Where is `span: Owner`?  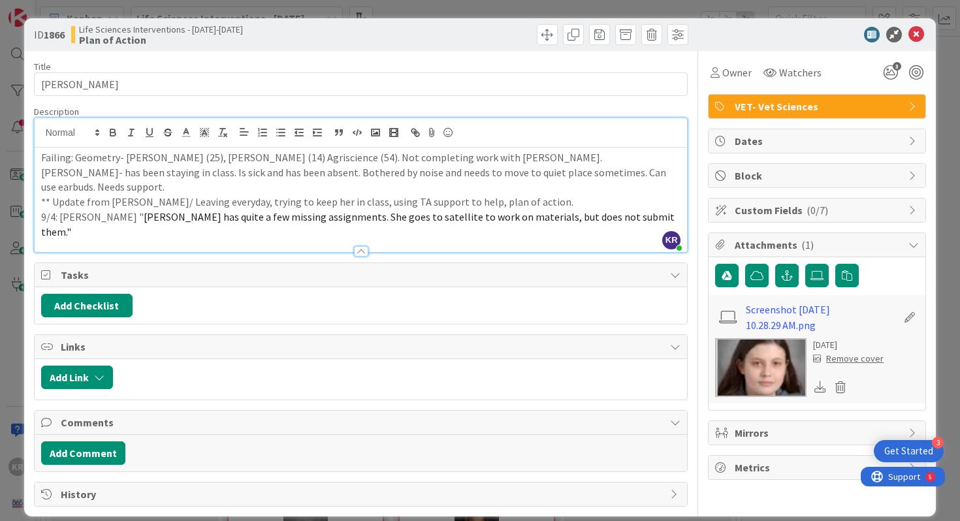
span: Owner is located at coordinates (737, 73).